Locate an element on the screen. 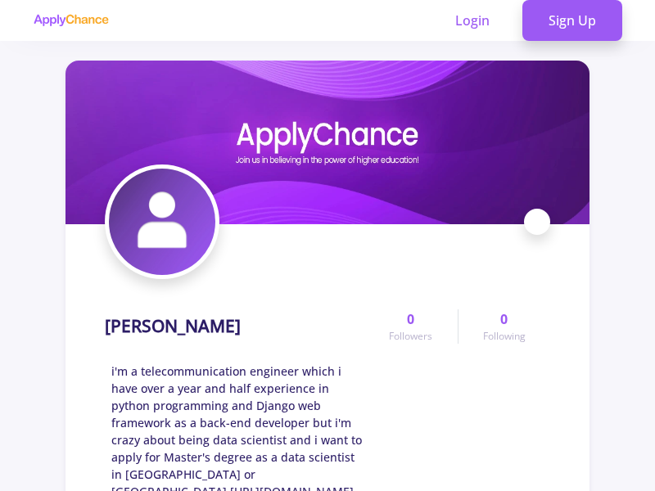 The image size is (655, 491). span: Followers is located at coordinates (410, 336).